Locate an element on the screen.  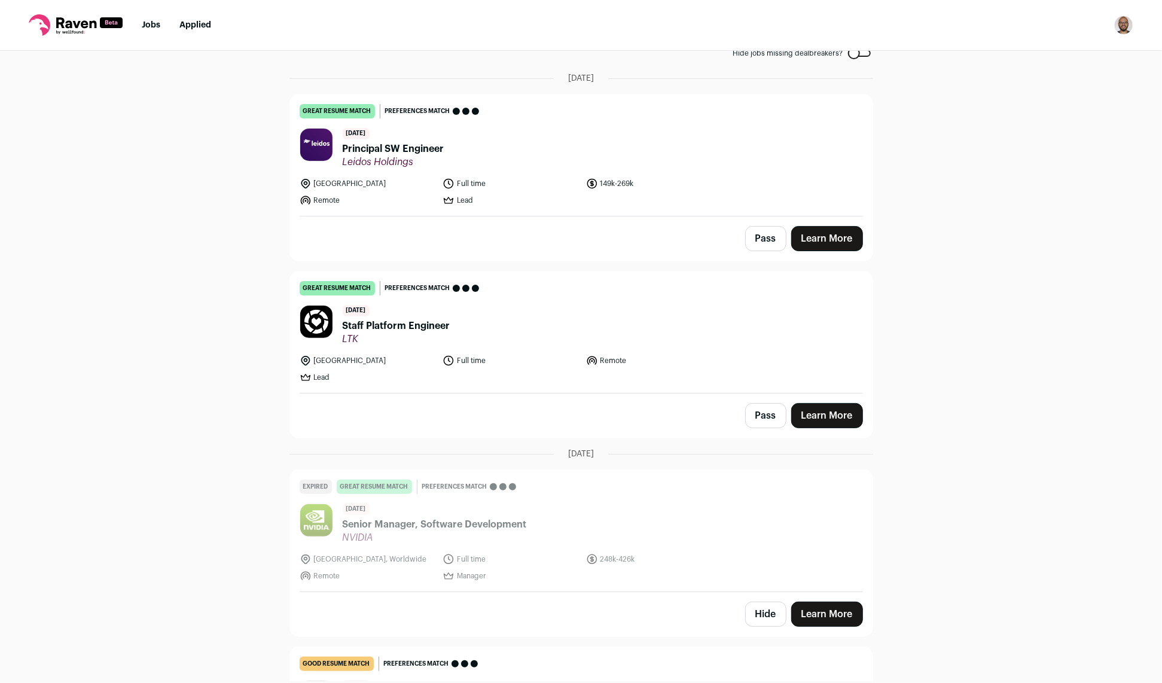
img: 21765c2efd07c533fb69e7d2fdab94113177da91290e8a5934e70fdfae65a8e1.jpg is located at coordinates (316, 520).